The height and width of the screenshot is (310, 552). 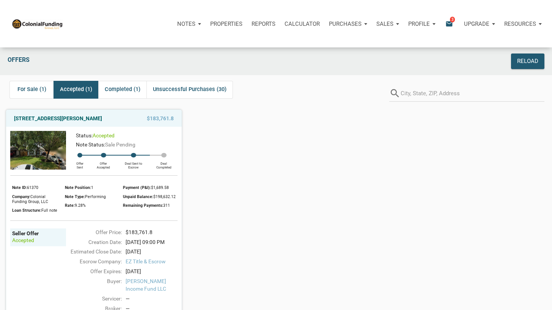 I want to click on span: Note ID:, so click(x=19, y=187).